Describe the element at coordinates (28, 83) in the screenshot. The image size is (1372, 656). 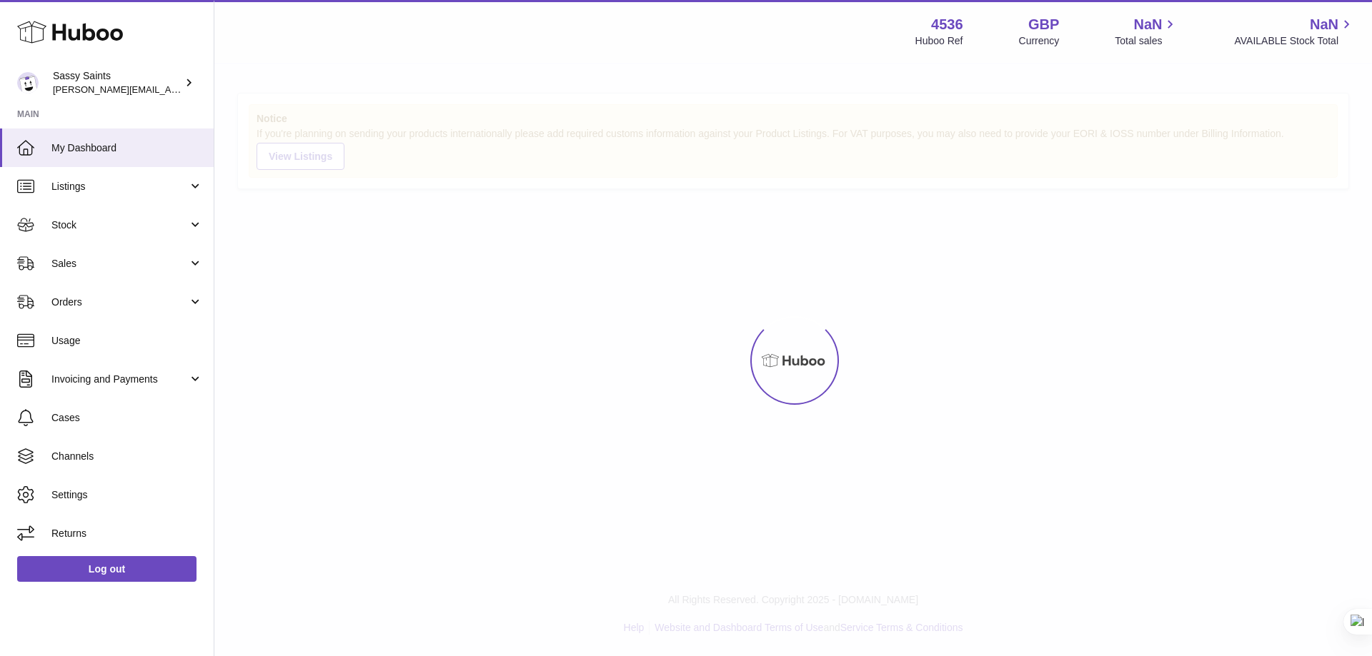
I see `img: ramey@sassysaints.com` at that location.